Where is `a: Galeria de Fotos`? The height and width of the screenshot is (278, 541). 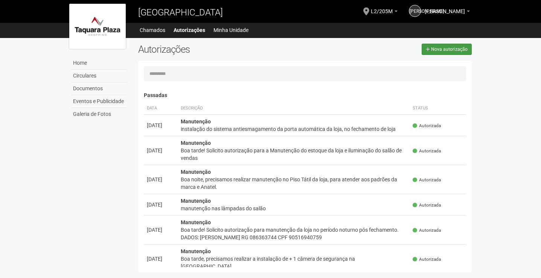 a: Galeria de Fotos is located at coordinates (99, 114).